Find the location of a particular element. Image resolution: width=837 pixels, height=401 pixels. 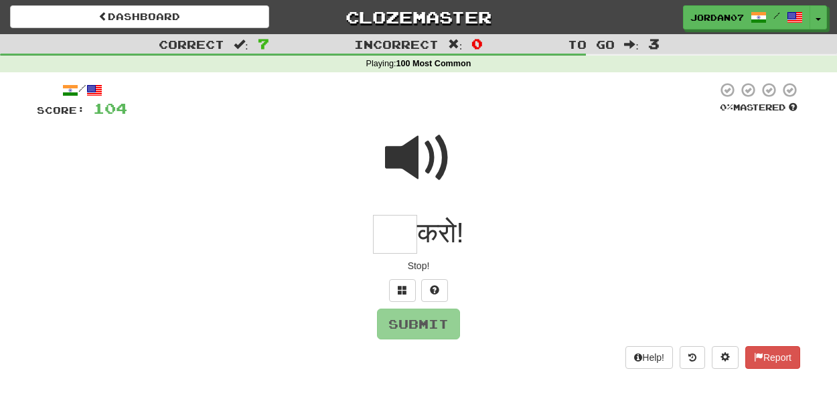

a: Clozemaster is located at coordinates (419, 17).